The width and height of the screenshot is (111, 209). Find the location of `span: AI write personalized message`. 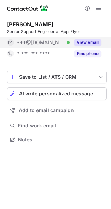

span: AI write personalized message is located at coordinates (56, 94).